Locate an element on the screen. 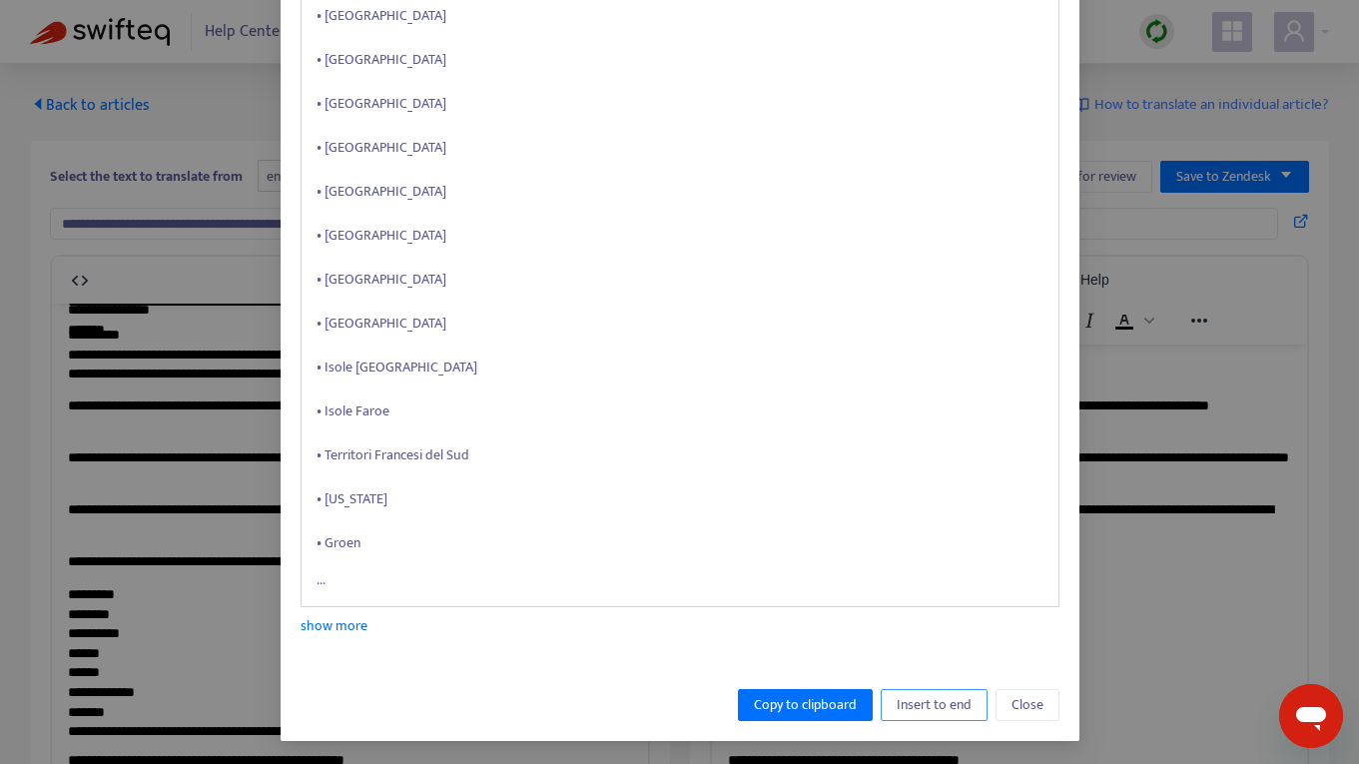 This screenshot has width=1359, height=764. button: Copy to clipboard is located at coordinates (805, 705).